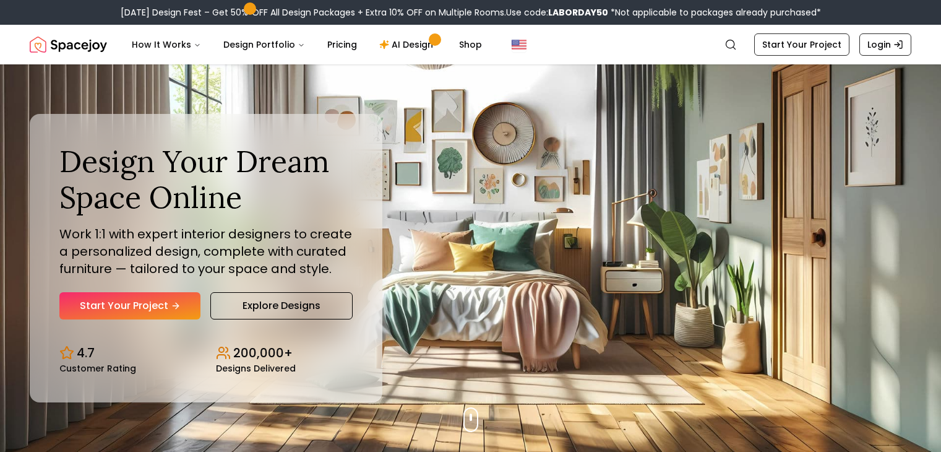 This screenshot has width=941, height=452. Describe the element at coordinates (206, 179) in the screenshot. I see `h1: Design Your Dream Space Online` at that location.